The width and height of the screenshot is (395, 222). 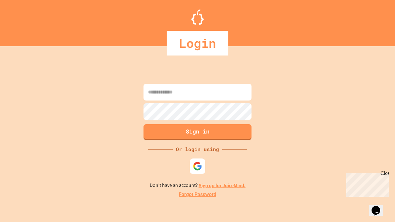 I want to click on img: Logo.svg, so click(x=197, y=17).